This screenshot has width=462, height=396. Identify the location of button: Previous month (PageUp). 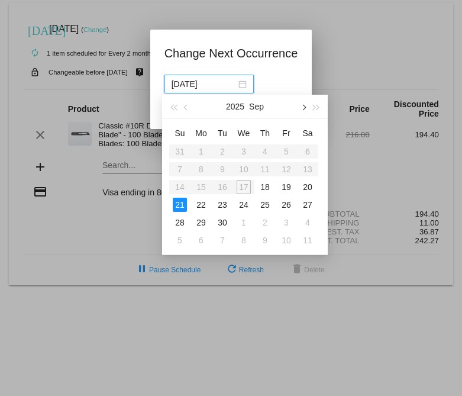
(186, 106).